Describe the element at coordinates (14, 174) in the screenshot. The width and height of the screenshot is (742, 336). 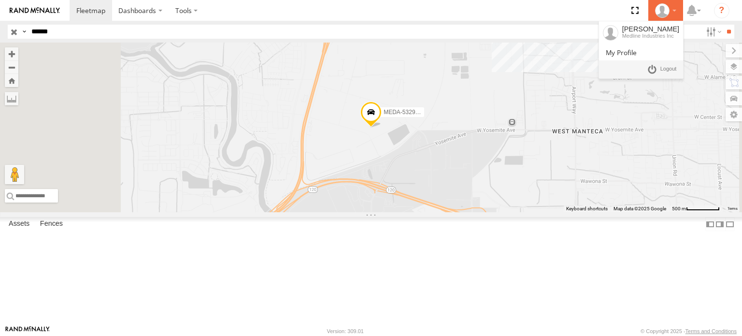
I see `button: Drag Pegman onto the map to open Street View` at that location.